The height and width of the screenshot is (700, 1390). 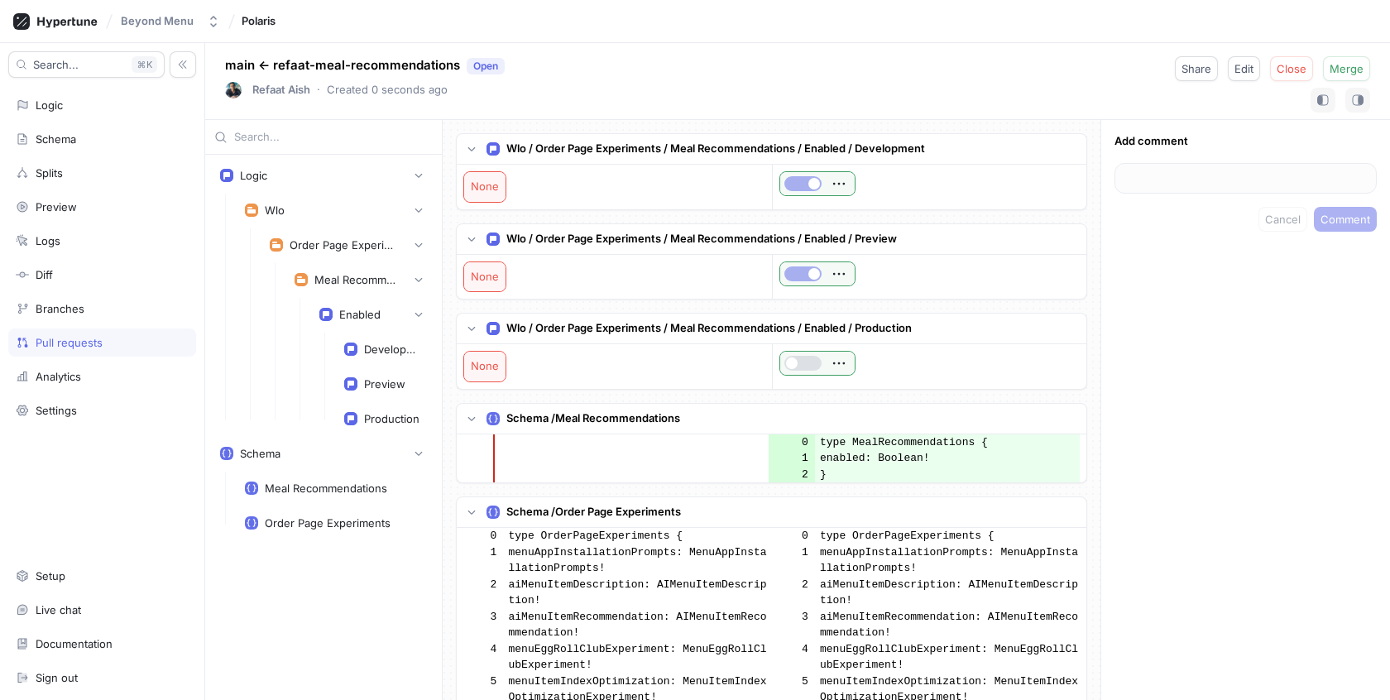 What do you see at coordinates (74, 644) in the screenshot?
I see `div: Documentation` at bounding box center [74, 644].